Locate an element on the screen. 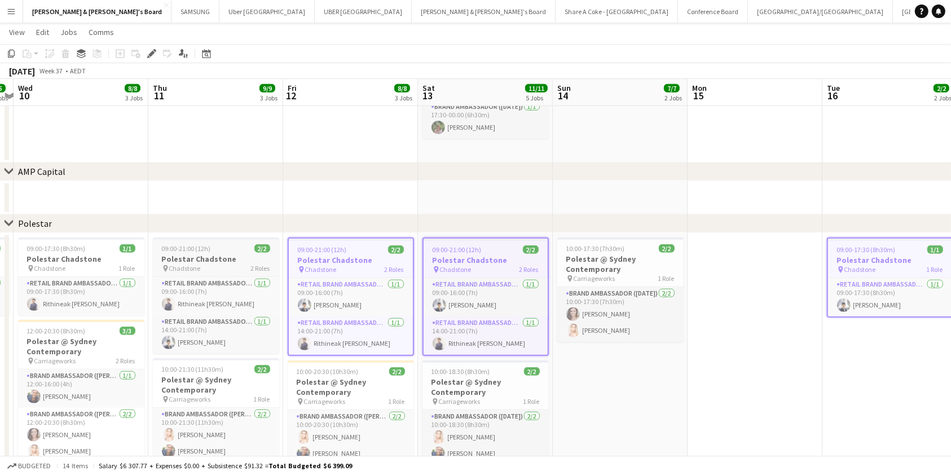 The image size is (951, 475). span: 3/3 is located at coordinates (128, 331).